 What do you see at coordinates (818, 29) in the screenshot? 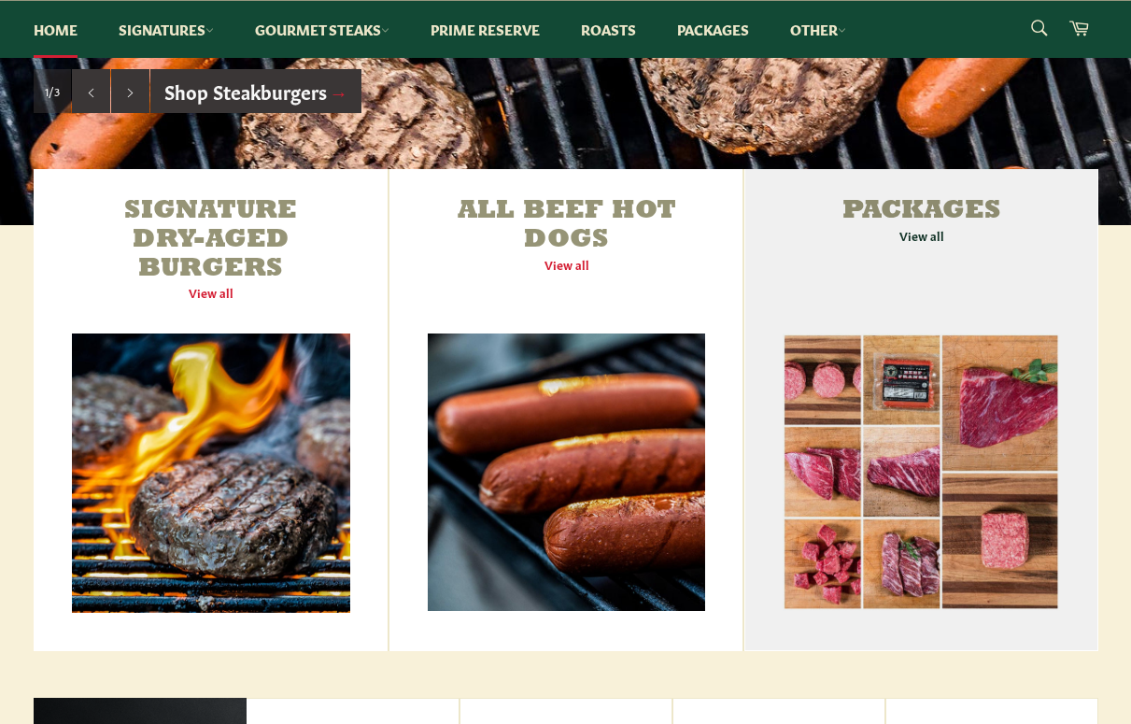
I see `a: Other` at bounding box center [818, 29].